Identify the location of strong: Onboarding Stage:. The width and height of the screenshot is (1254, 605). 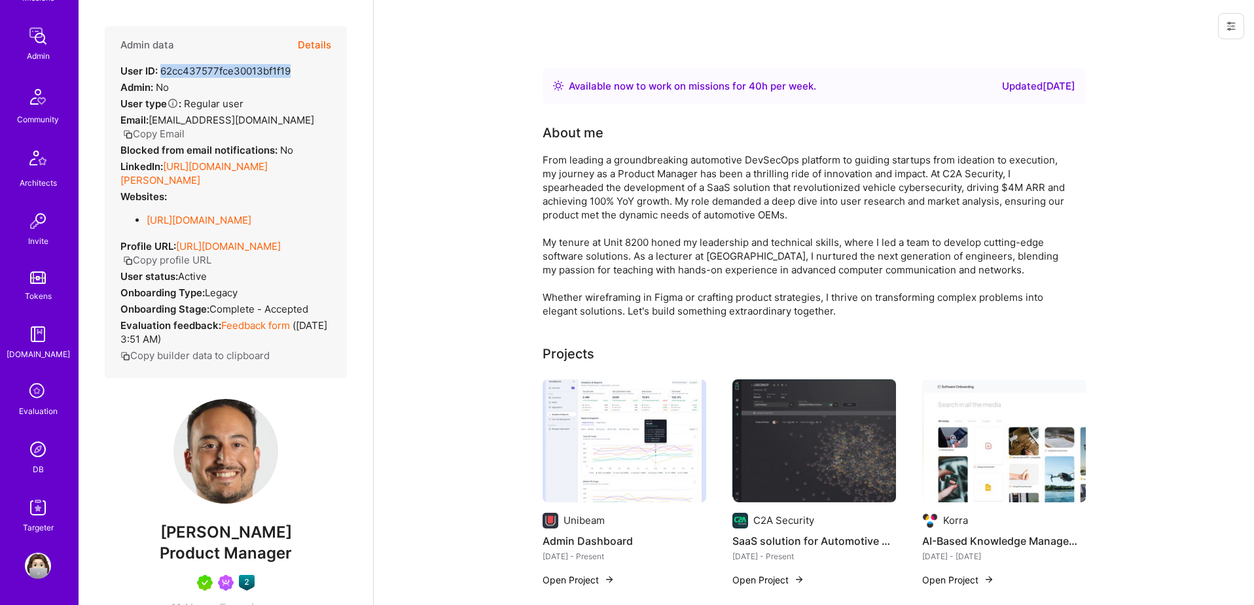
(165, 309).